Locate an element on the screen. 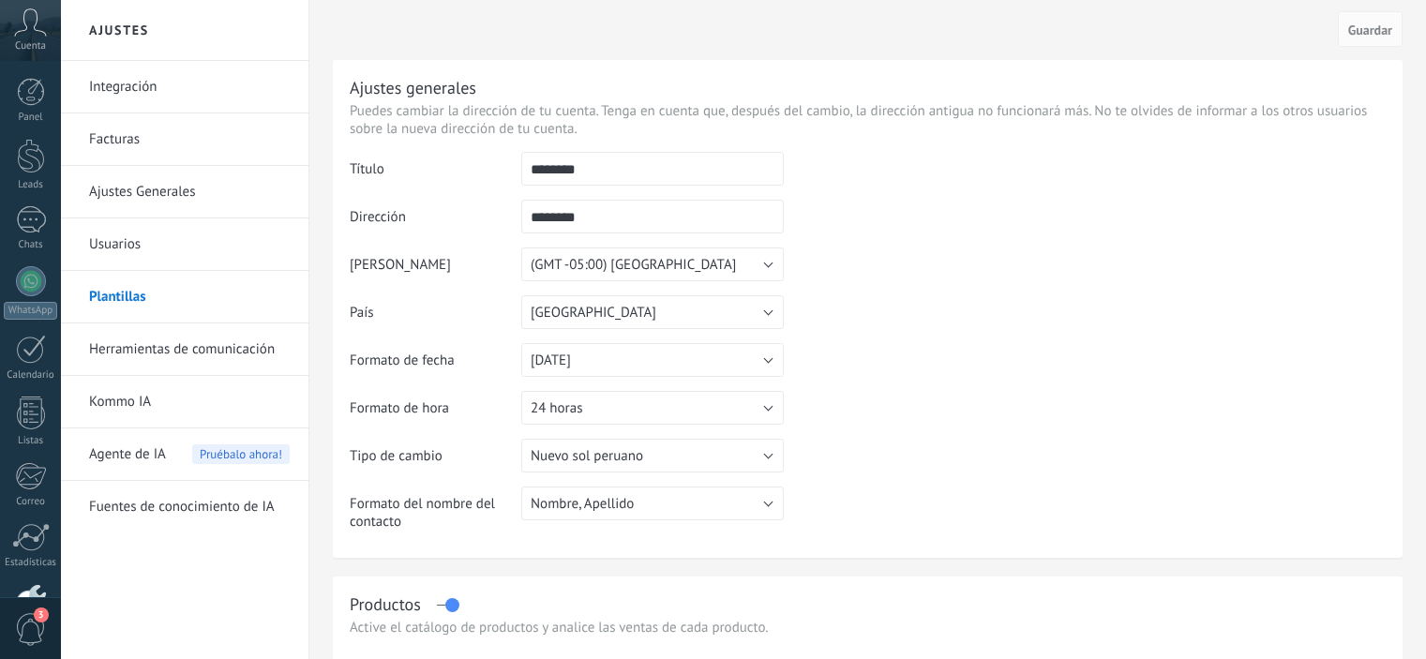  a: Fuentes de conocimiento de IA is located at coordinates (189, 507).